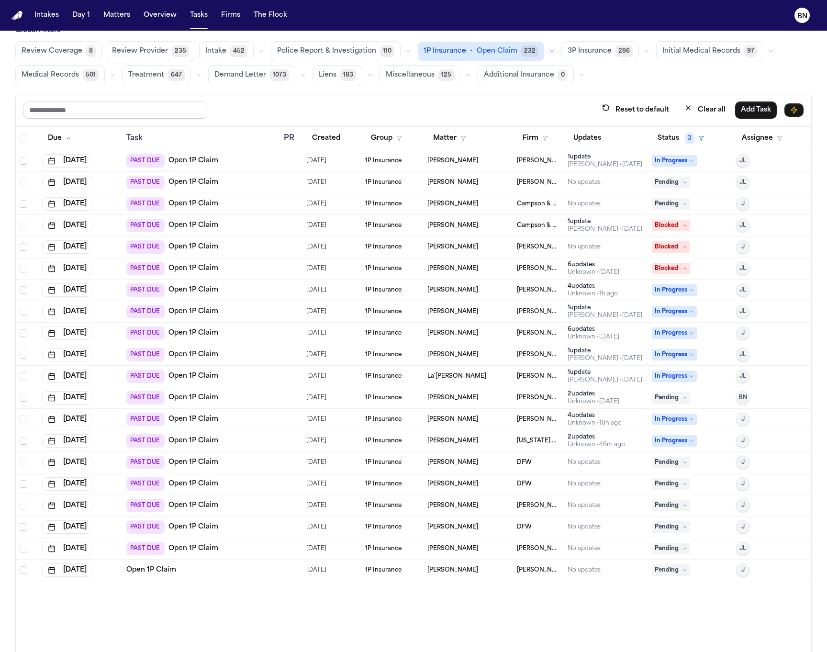 This screenshot has height=652, width=827. Describe the element at coordinates (160, 15) in the screenshot. I see `button: Overview` at that location.